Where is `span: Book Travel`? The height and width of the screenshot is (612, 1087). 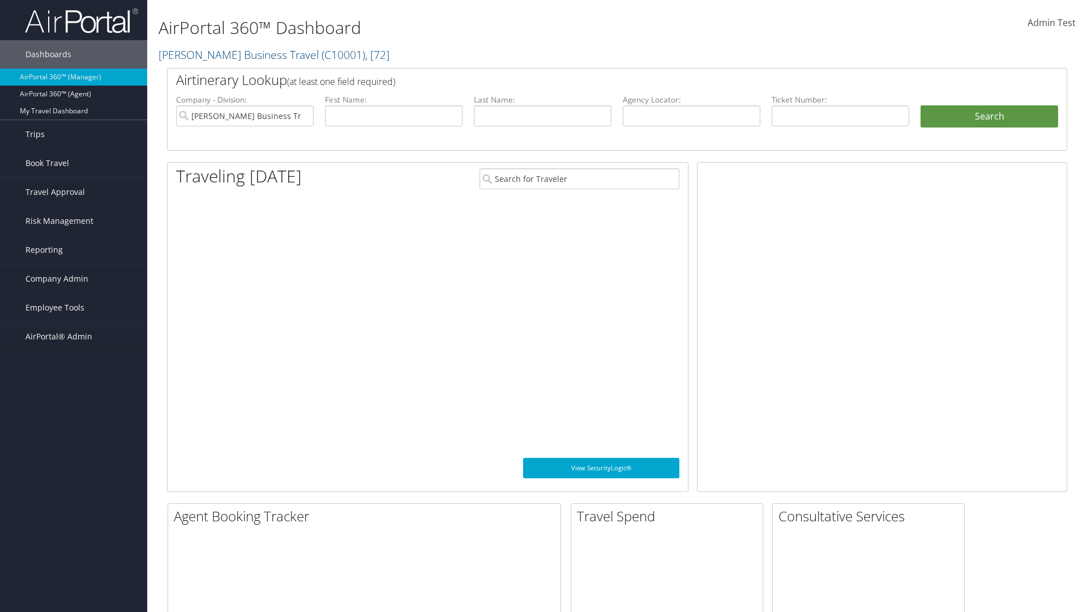
span: Book Travel is located at coordinates (47, 163).